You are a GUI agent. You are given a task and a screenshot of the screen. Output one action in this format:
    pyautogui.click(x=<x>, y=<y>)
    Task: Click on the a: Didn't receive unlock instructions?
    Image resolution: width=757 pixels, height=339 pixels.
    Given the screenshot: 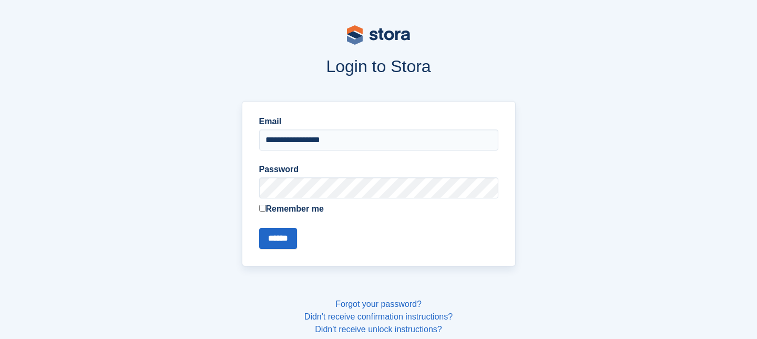 What is the action you would take?
    pyautogui.click(x=378, y=329)
    